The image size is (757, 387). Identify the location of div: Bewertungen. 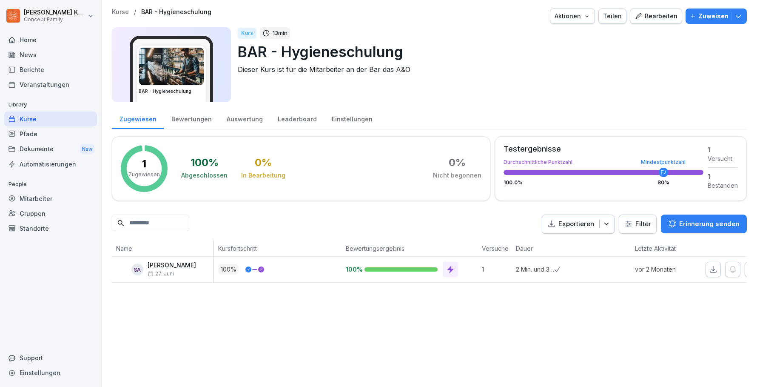
(191, 118).